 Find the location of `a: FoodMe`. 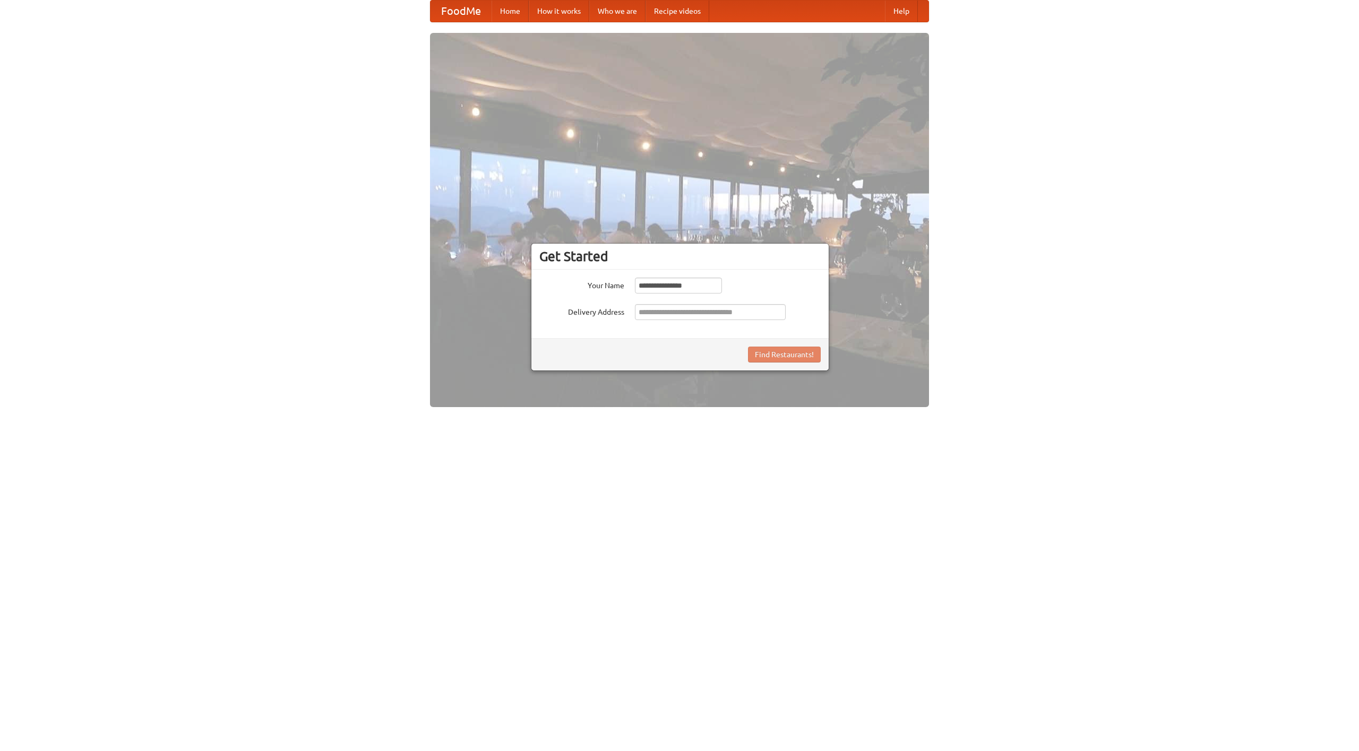

a: FoodMe is located at coordinates (461, 11).